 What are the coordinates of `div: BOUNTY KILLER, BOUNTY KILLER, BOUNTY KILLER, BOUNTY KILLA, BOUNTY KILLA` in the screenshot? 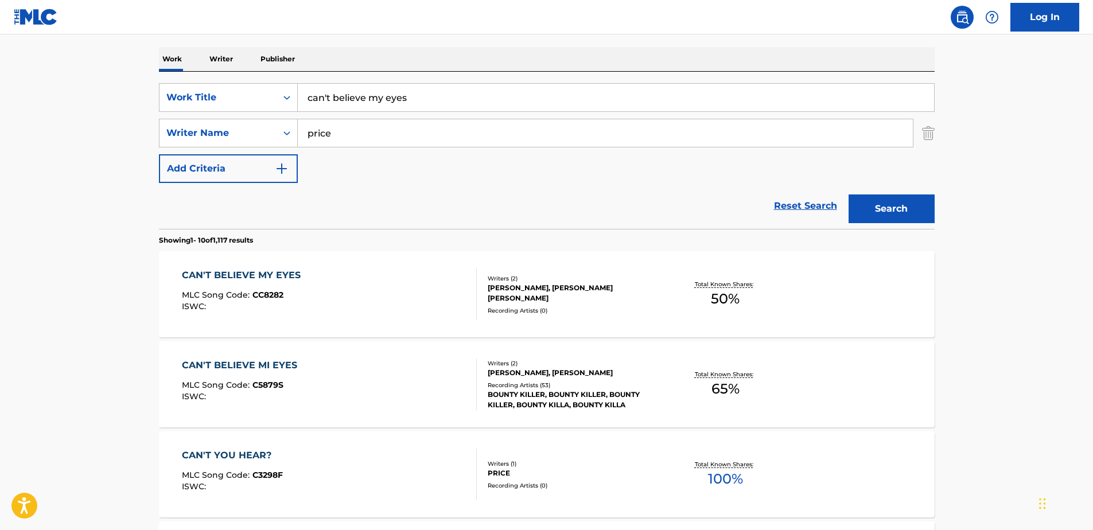 It's located at (574, 400).